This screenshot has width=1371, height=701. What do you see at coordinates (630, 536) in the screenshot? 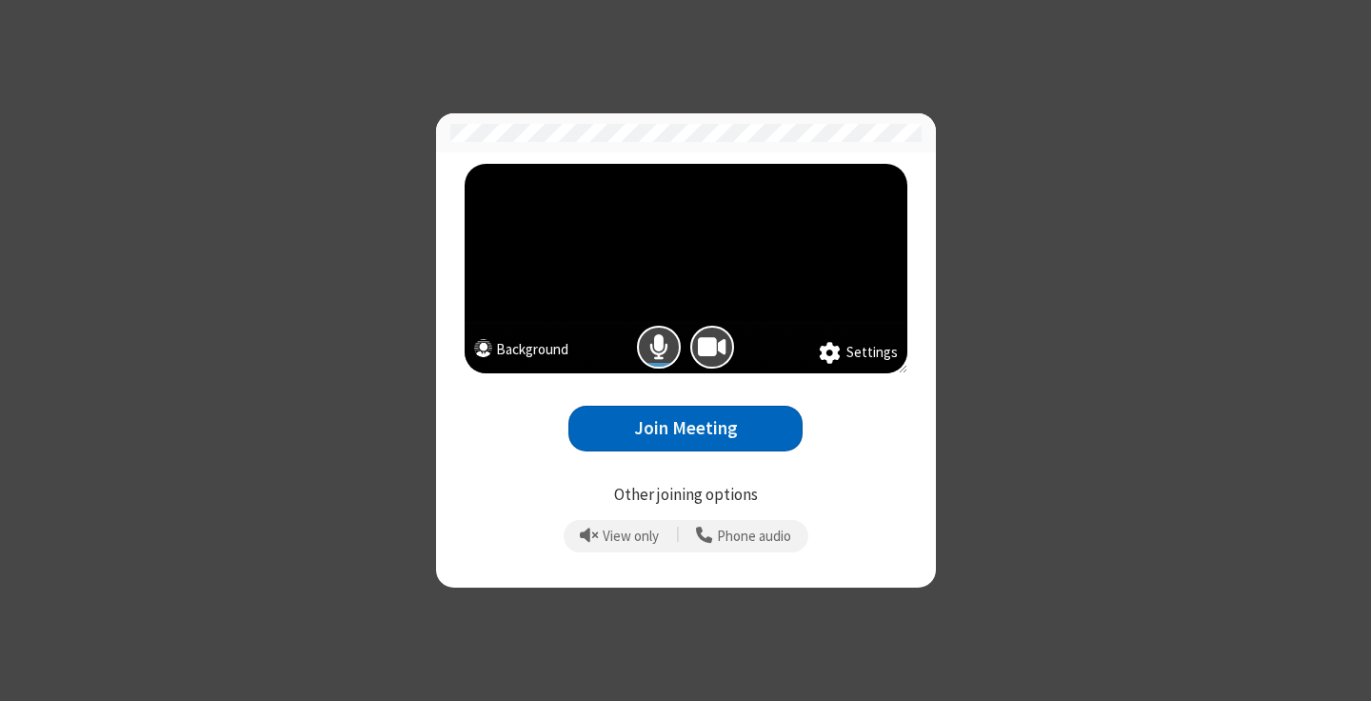
I see `span: View only` at bounding box center [630, 536].